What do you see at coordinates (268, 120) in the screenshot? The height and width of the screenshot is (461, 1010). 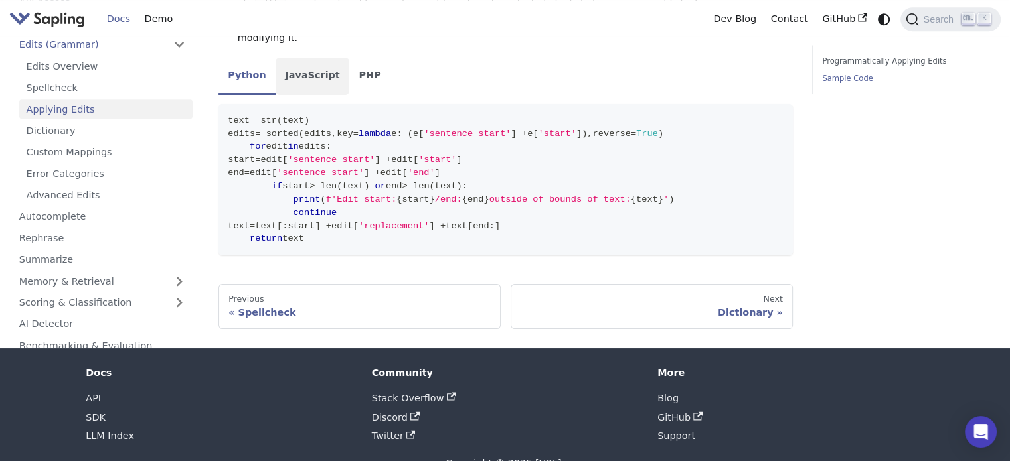 I see `span: str` at bounding box center [268, 120].